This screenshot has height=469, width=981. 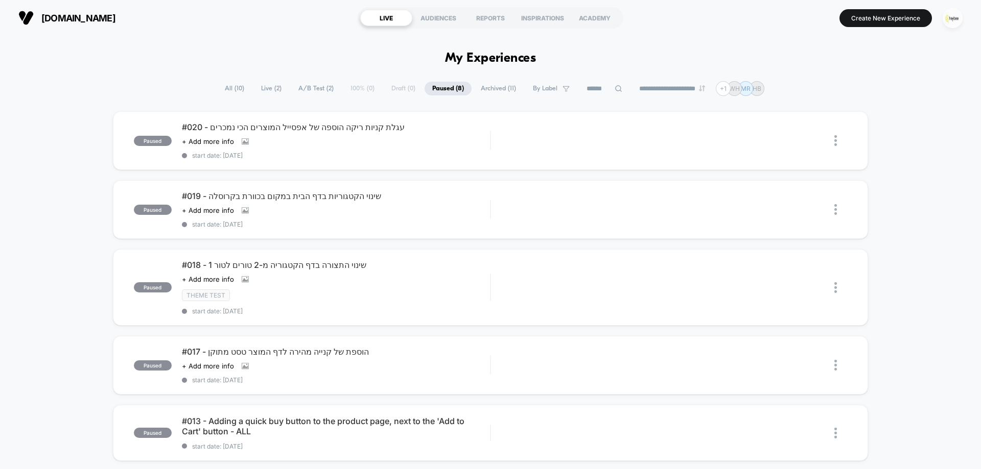 I want to click on p: HB, so click(x=756, y=88).